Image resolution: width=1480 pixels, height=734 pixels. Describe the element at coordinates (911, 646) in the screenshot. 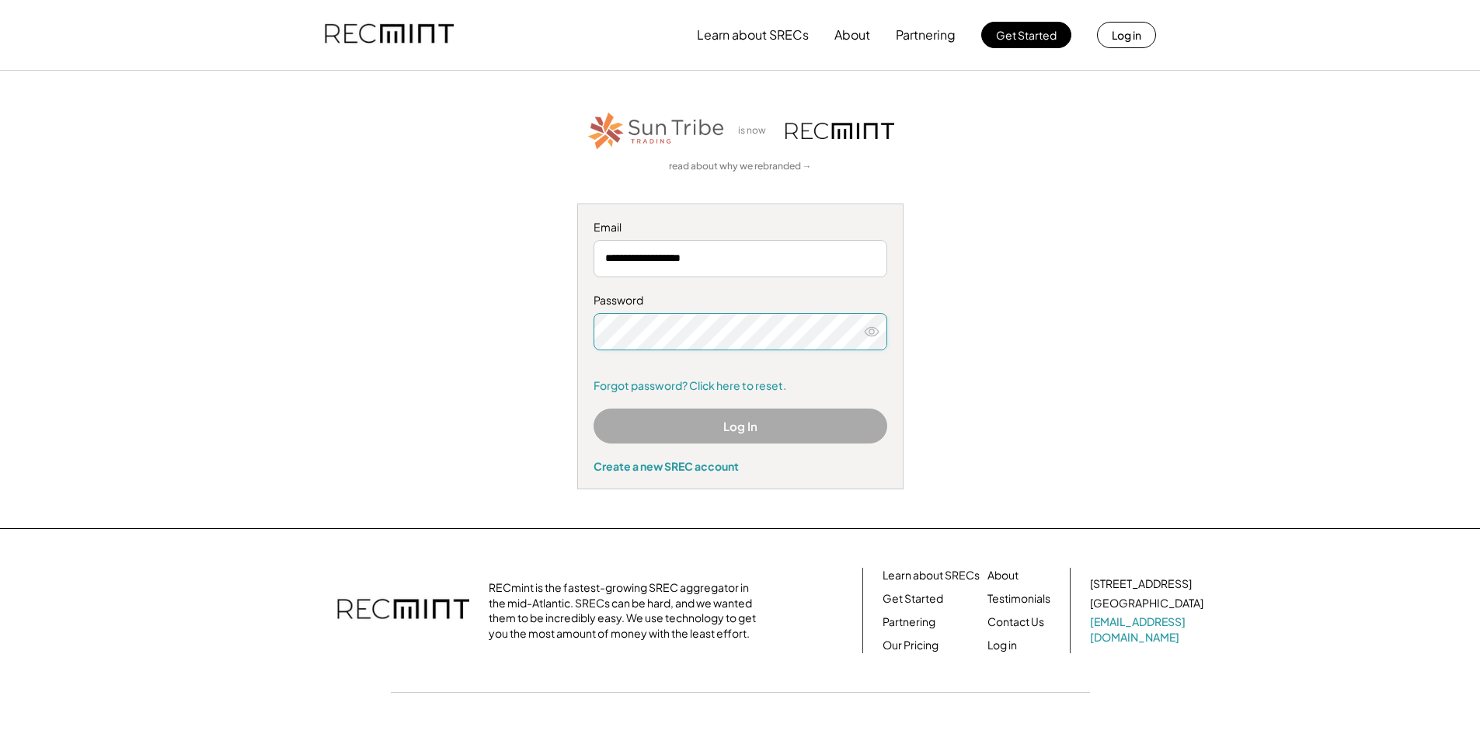

I see `a: Our Pricing` at that location.